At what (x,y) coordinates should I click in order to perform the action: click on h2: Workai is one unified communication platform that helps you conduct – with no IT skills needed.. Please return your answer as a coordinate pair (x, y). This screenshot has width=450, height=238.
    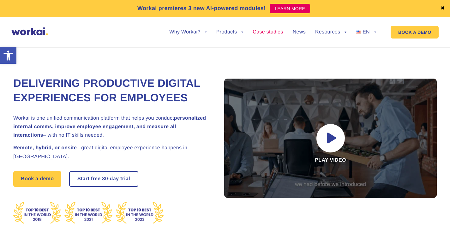
    Looking at the image, I should click on (111, 127).